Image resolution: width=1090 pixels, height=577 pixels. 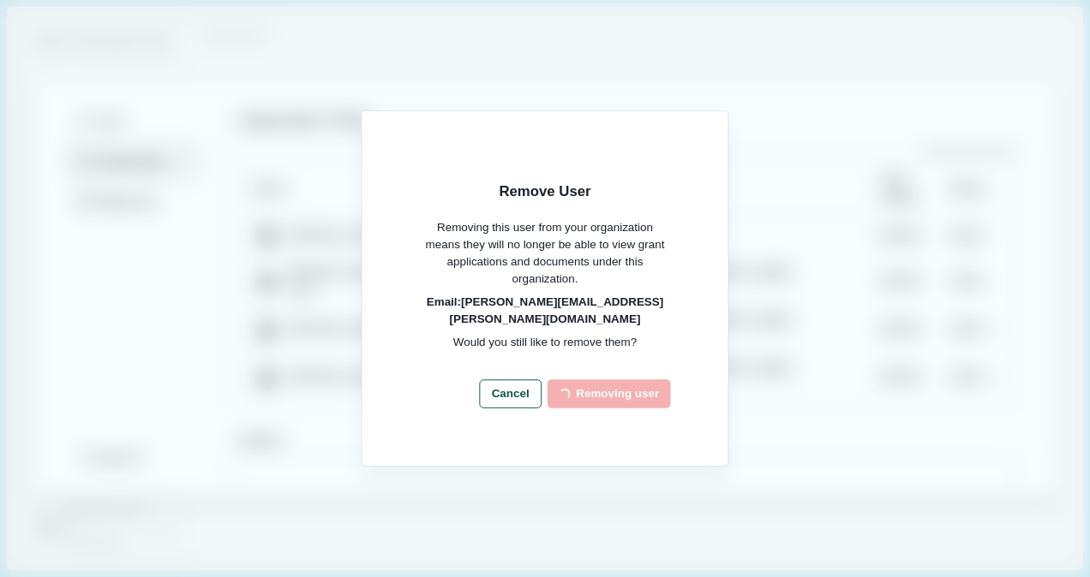 What do you see at coordinates (544, 191) in the screenshot?
I see `header: Remove User` at bounding box center [544, 191].